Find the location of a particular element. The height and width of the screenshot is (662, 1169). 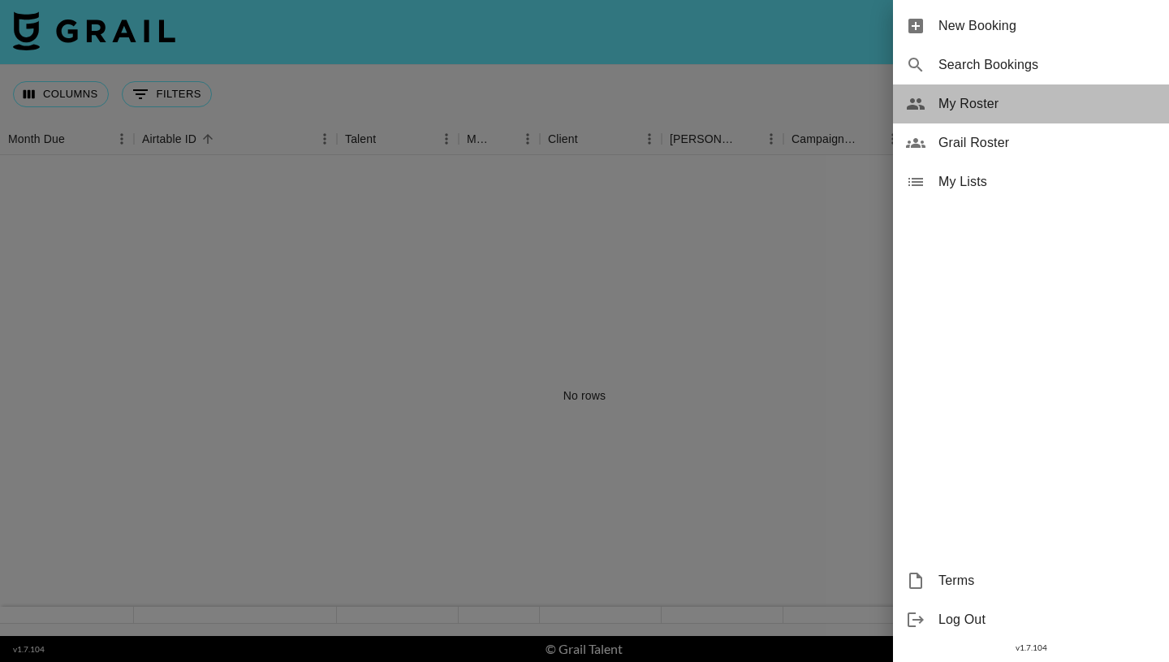

div: Log Out is located at coordinates (1031, 619).